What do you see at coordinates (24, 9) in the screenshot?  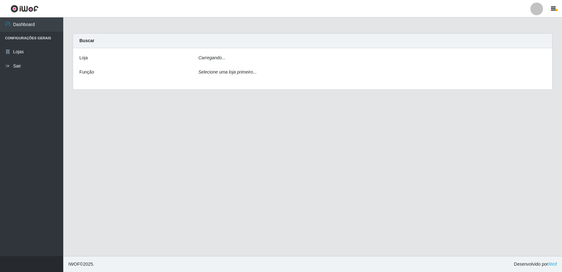 I see `img: CoreUI Logo` at bounding box center [24, 9].